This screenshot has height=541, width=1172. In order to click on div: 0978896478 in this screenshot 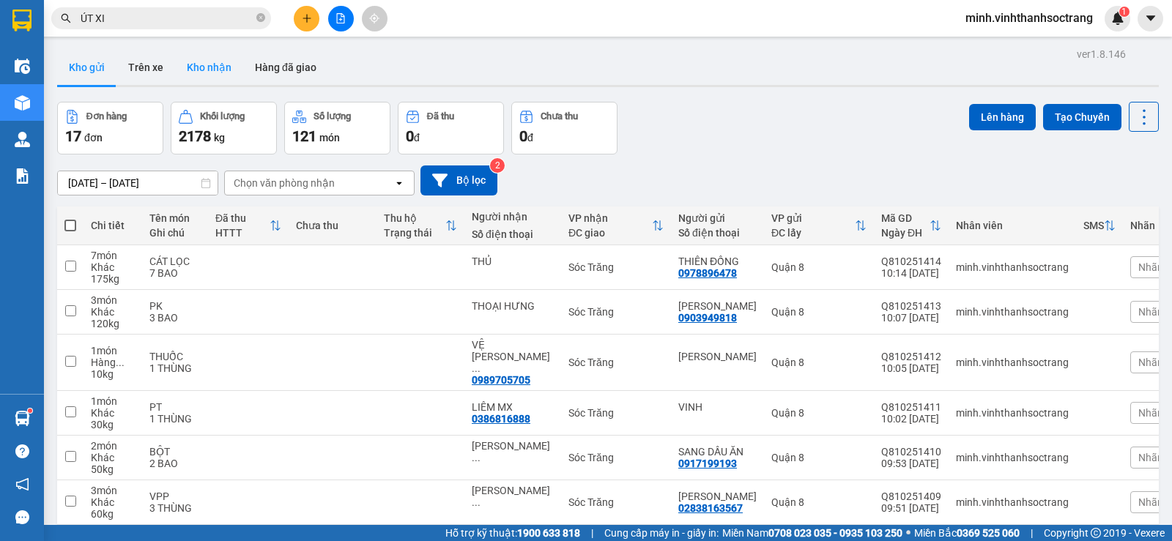, I will do `click(707, 273)`.